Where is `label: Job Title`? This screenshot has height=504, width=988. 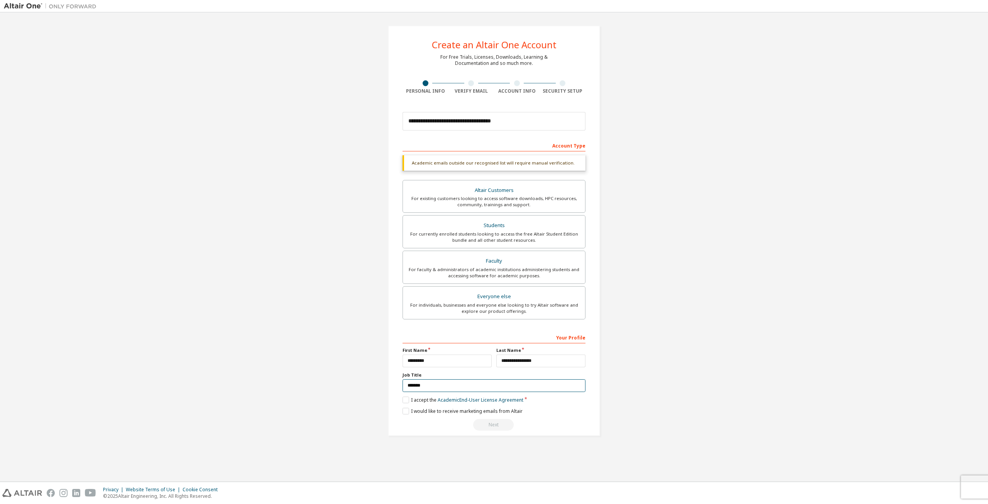 label: Job Title is located at coordinates (494, 375).